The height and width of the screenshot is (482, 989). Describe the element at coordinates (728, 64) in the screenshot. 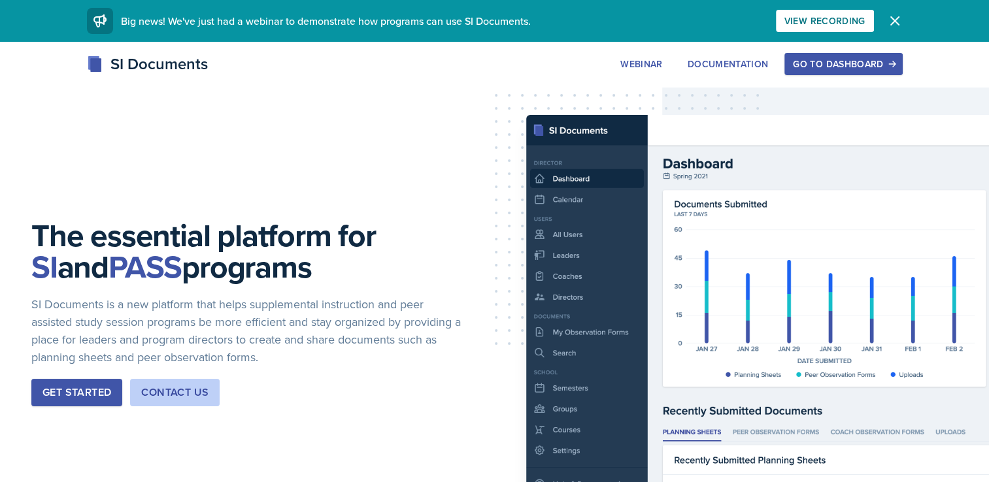

I see `div: Documentation` at that location.